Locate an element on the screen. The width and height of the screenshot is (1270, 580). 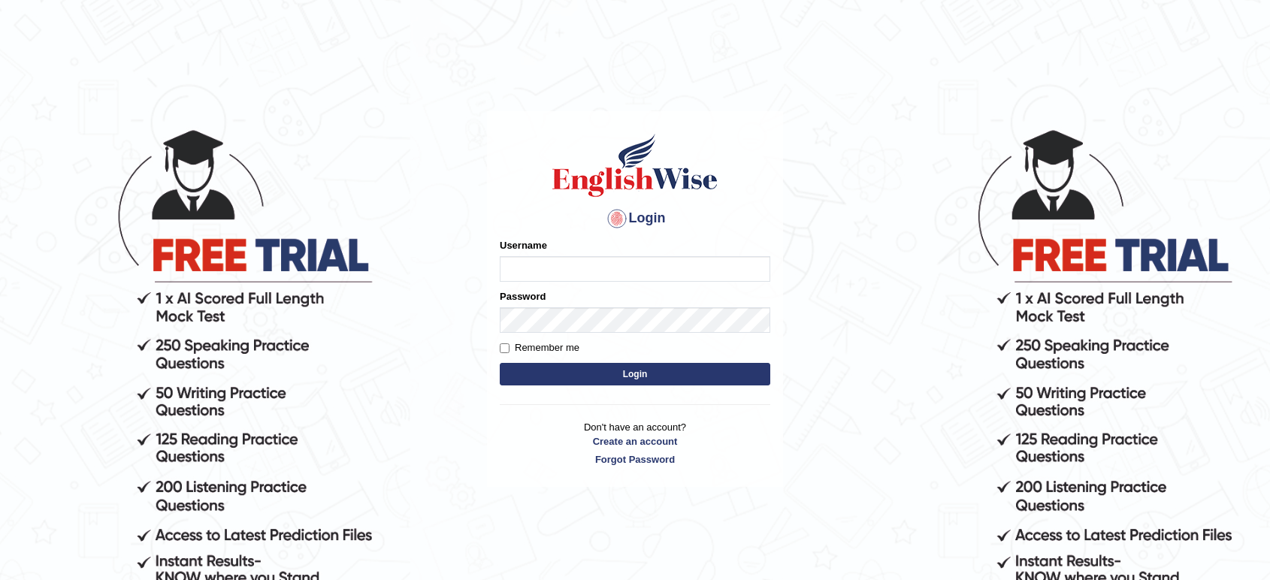
label: Username is located at coordinates (523, 245).